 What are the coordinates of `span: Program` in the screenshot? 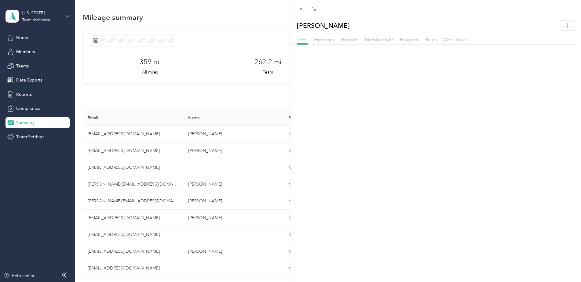 It's located at (410, 39).